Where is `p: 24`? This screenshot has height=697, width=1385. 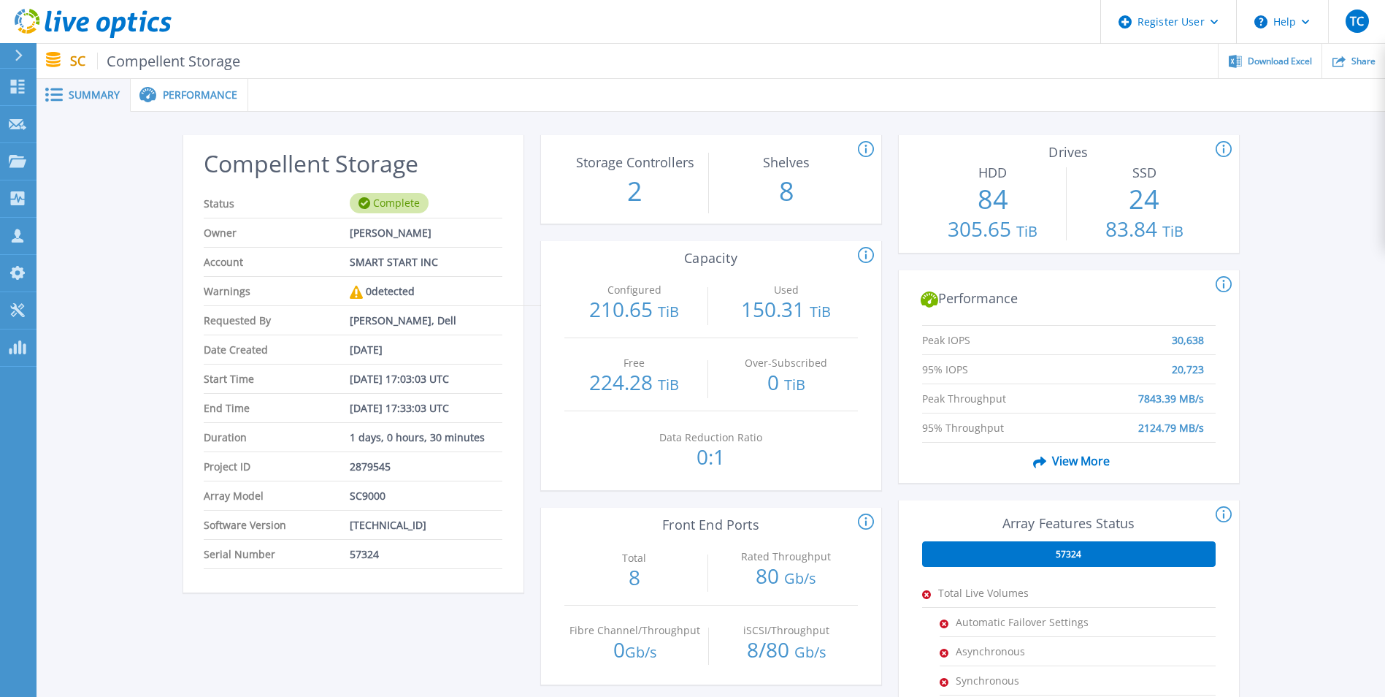
p: 24 is located at coordinates (1144, 199).